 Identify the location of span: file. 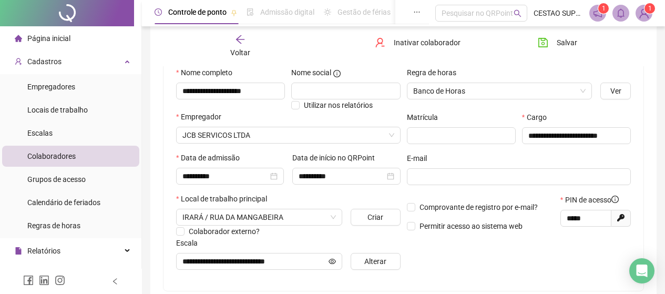
(18, 251).